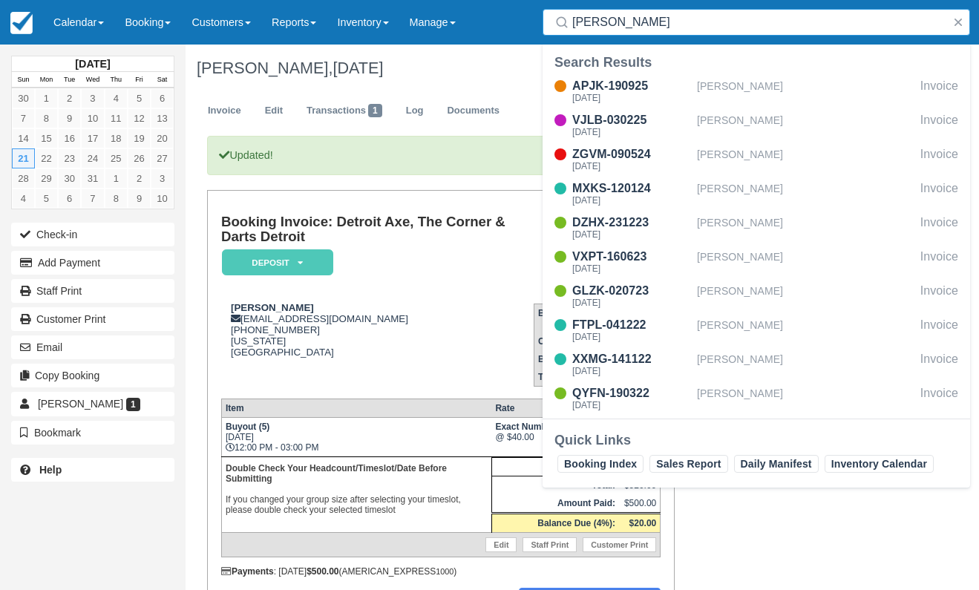 This screenshot has width=979, height=590. Describe the element at coordinates (46, 198) in the screenshot. I see `a: 5` at that location.